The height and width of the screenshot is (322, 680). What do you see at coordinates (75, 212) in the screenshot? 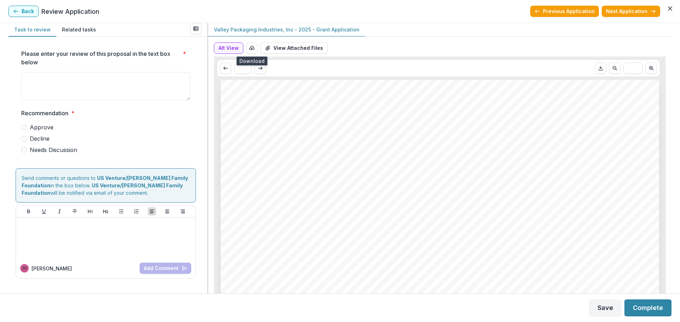
I see `button: Strike` at bounding box center [75, 212].